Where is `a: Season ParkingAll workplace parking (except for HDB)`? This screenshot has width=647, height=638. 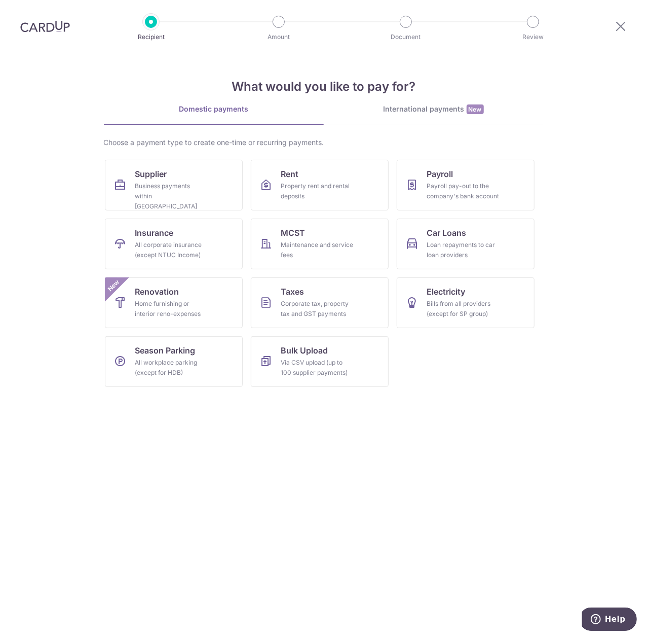 a: Season ParkingAll workplace parking (except for HDB) is located at coordinates (174, 362).